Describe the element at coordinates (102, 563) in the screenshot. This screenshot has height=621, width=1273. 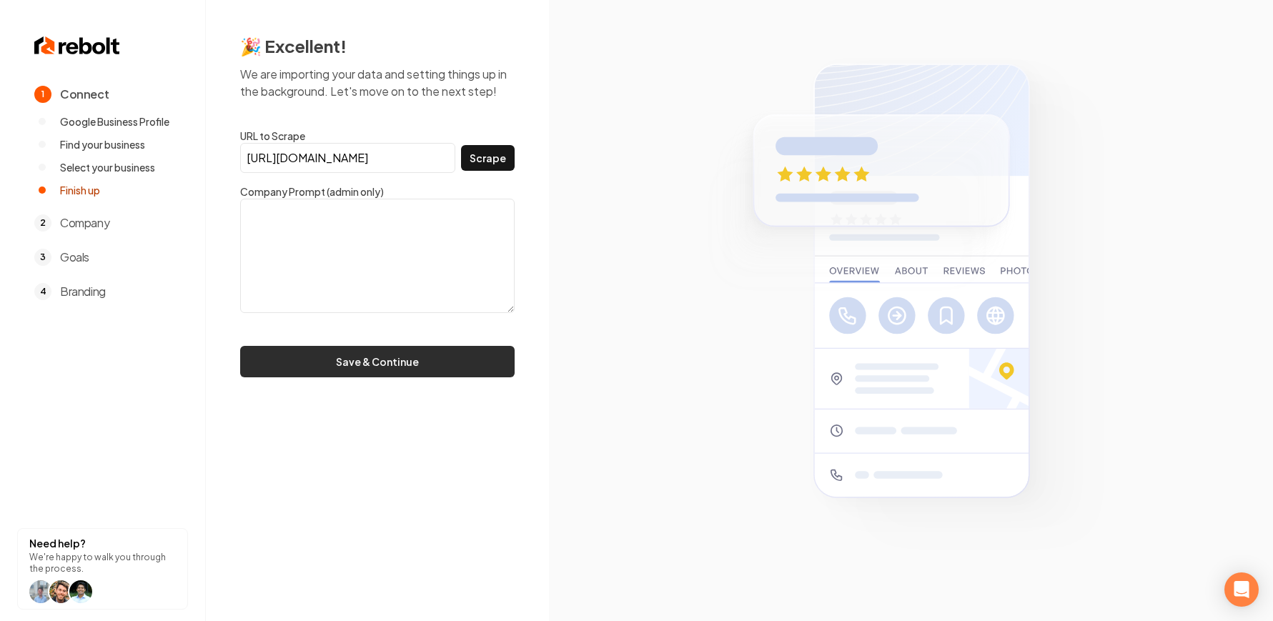
I see `p: We're happy to walk you through the process.` at that location.